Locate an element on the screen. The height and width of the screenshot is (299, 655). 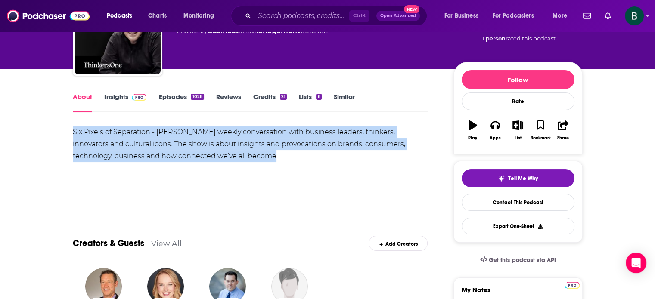
span: rated this podcast is located at coordinates (530, 38).